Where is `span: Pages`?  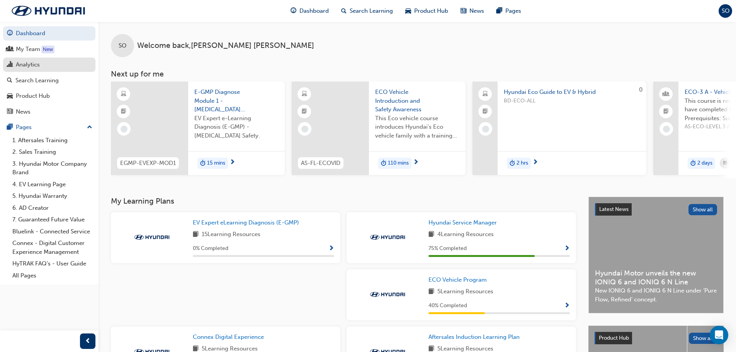 span: Pages is located at coordinates (513, 11).